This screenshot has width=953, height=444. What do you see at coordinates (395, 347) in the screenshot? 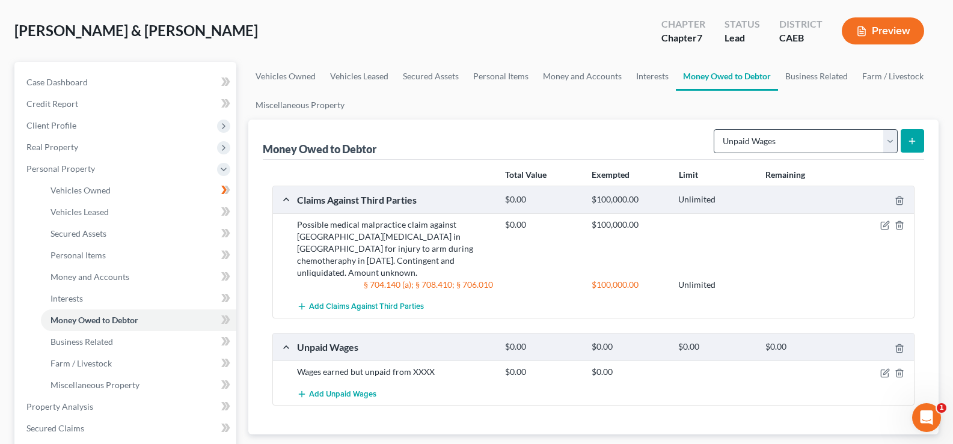
I see `div: Unpaid Wages` at bounding box center [395, 347].